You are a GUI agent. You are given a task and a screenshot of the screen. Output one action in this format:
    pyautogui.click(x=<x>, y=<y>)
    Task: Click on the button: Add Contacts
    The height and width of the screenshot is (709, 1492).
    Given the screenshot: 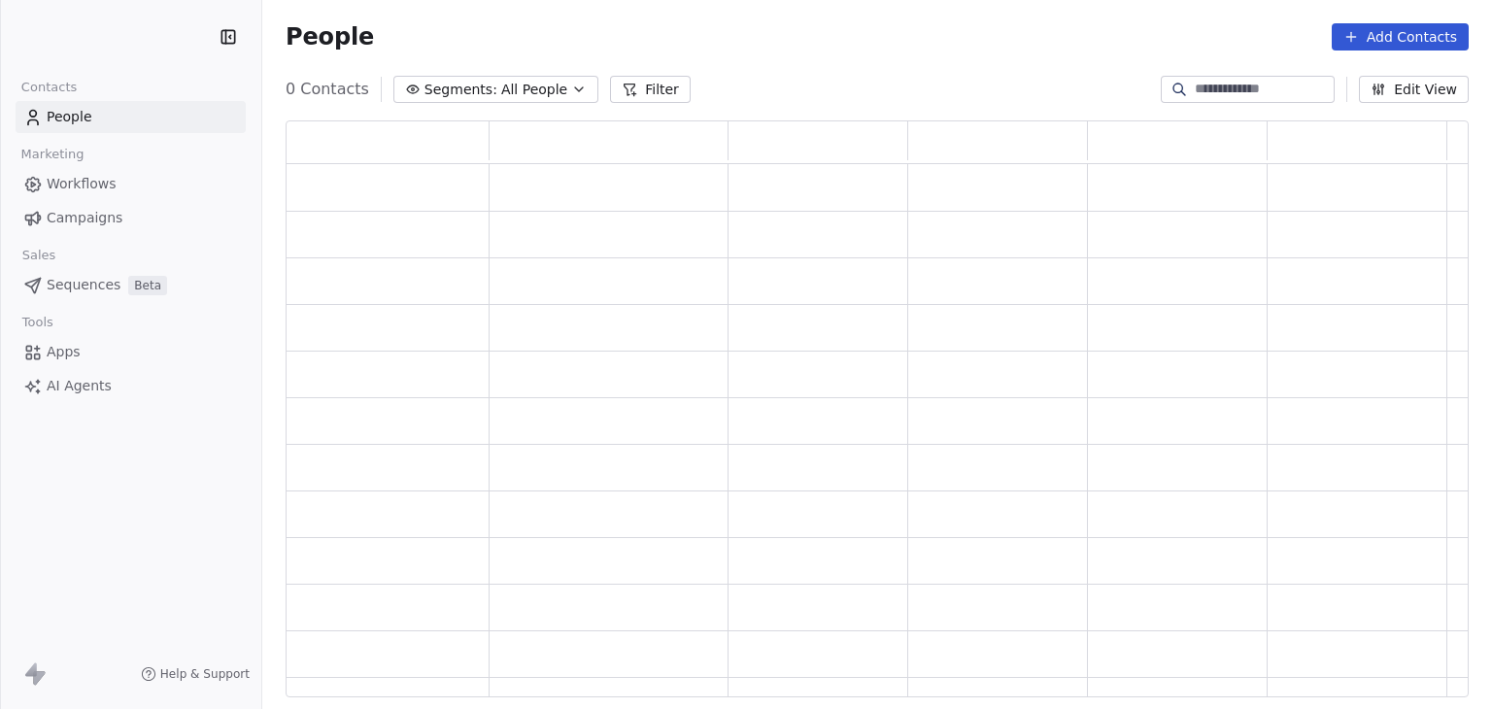 What is the action you would take?
    pyautogui.click(x=1400, y=37)
    